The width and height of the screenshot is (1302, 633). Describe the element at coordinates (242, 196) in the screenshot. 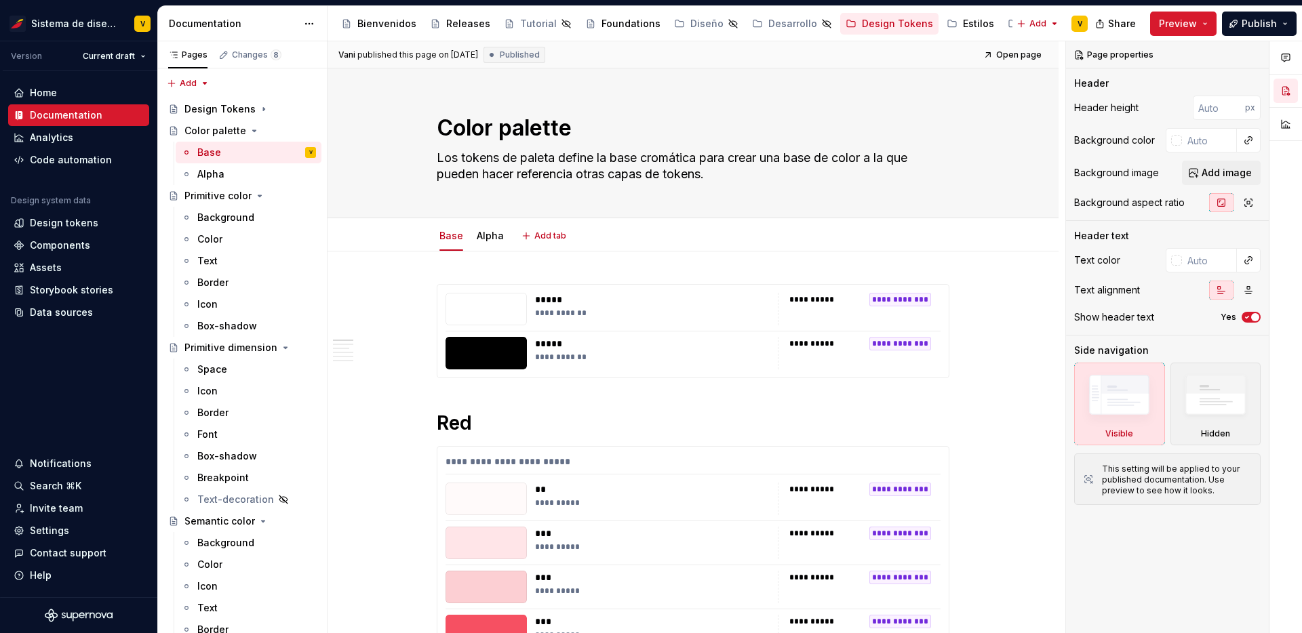

I see `a: Primitive color` at that location.